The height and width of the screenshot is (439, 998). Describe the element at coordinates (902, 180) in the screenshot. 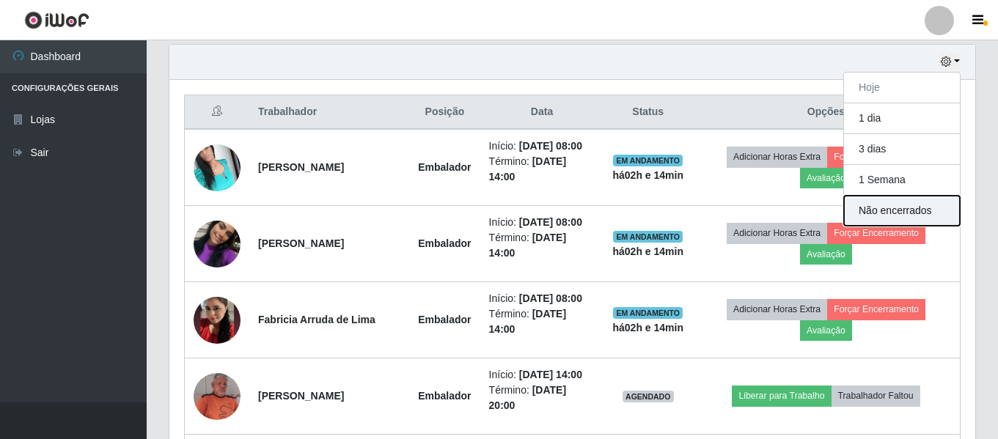

I see `button: 1 Semana` at that location.